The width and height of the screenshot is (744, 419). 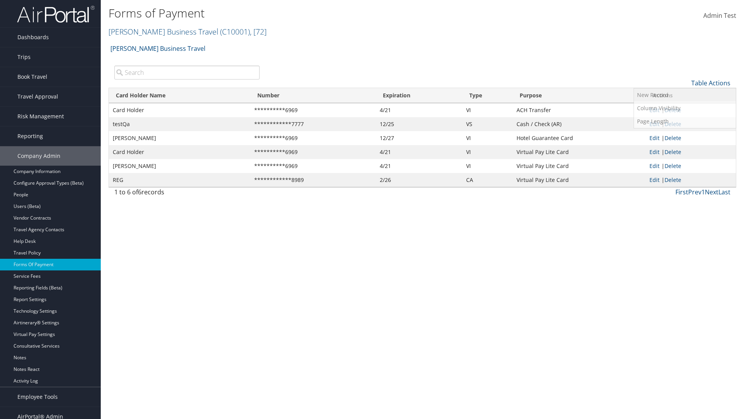 What do you see at coordinates (56, 14) in the screenshot?
I see `img: airportal-logo.png` at bounding box center [56, 14].